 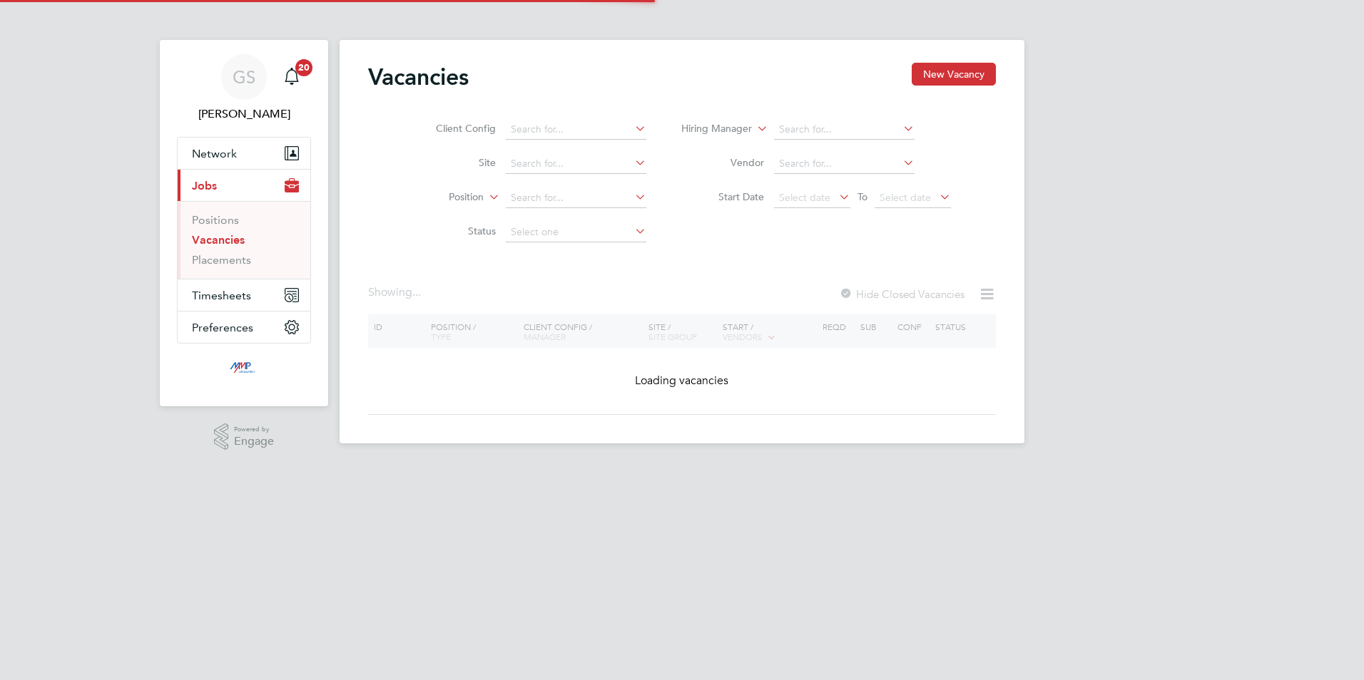 I want to click on span: GS, so click(x=244, y=77).